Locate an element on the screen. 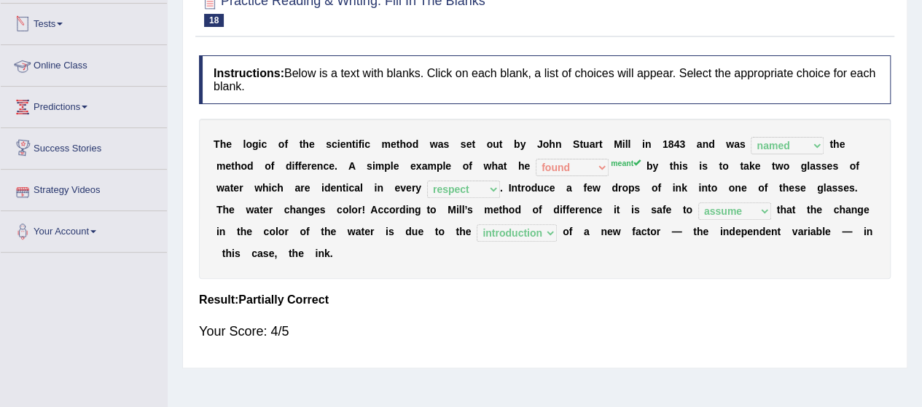 The width and height of the screenshot is (922, 407). a: Strategy Videos is located at coordinates (84, 188).